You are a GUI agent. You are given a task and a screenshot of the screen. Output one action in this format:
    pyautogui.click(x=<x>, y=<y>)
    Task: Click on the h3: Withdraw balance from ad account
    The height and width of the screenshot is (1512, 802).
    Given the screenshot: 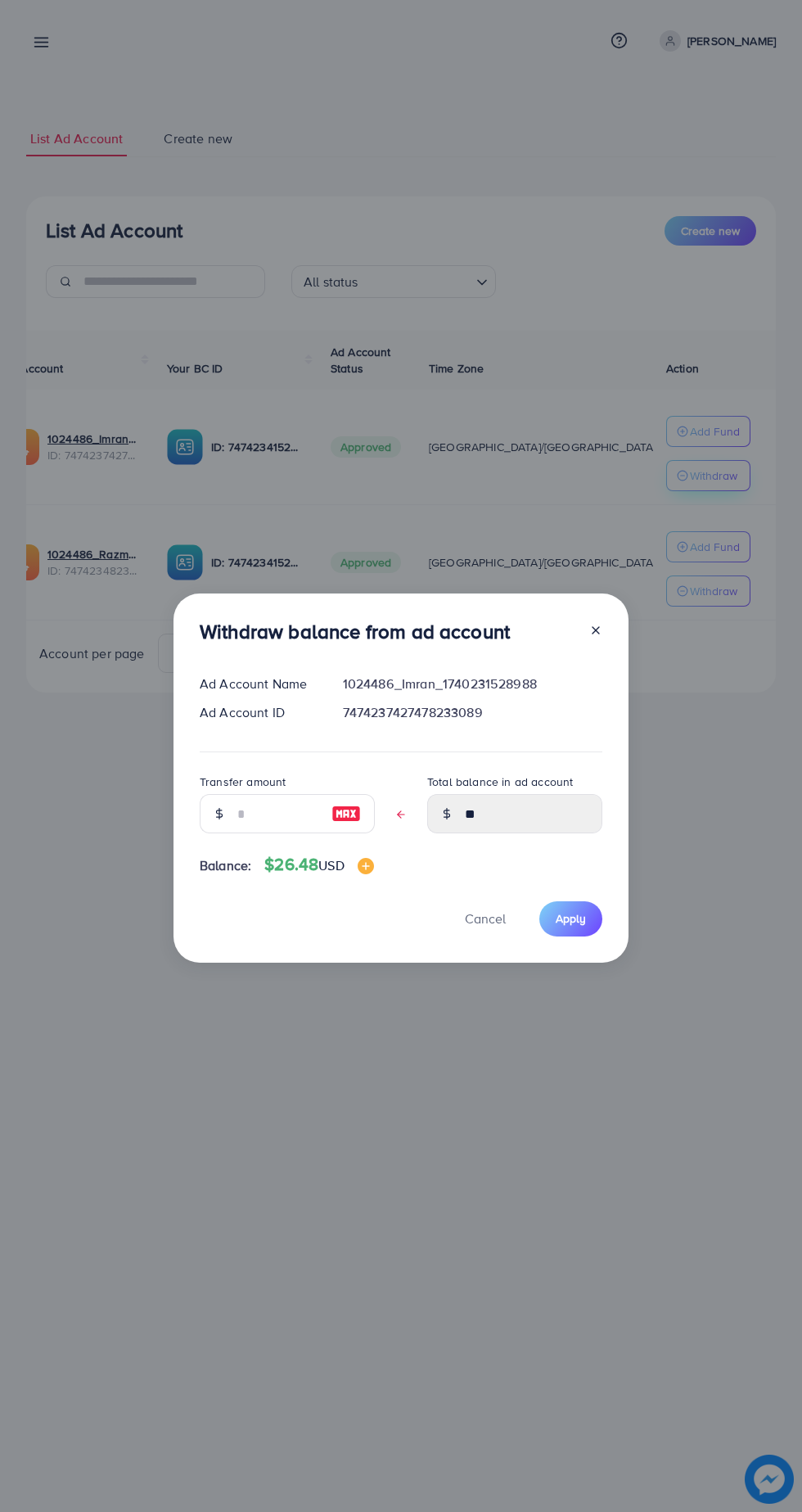 What is the action you would take?
    pyautogui.click(x=354, y=631)
    